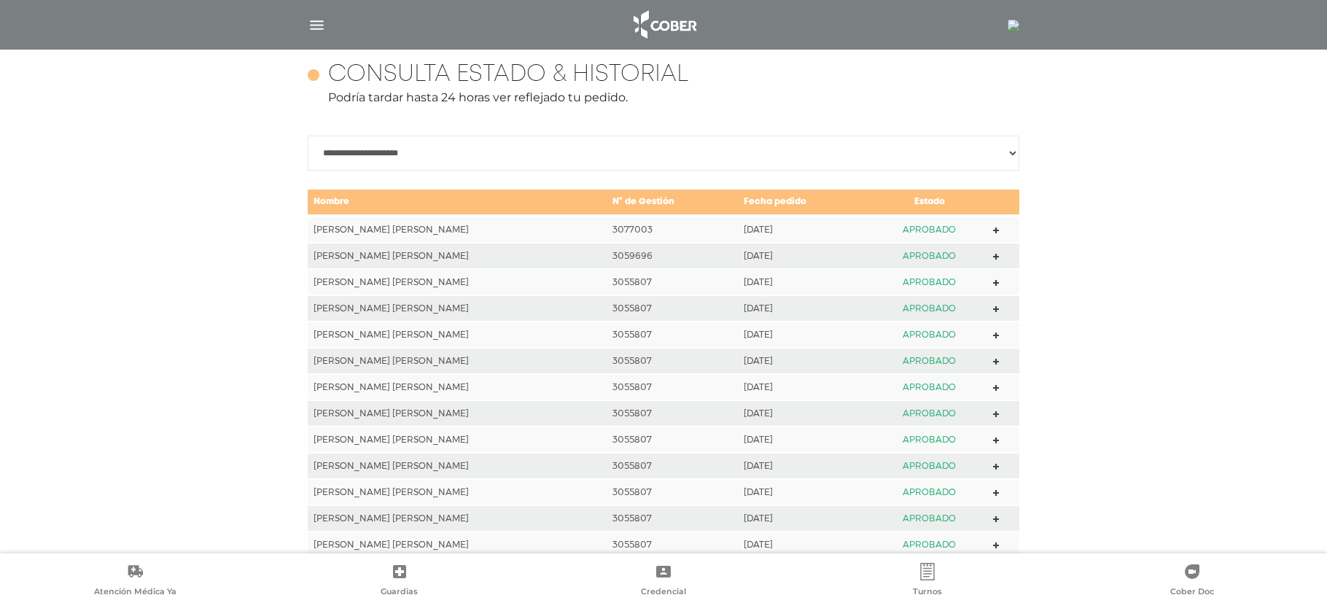  I want to click on a: Turnos, so click(928, 581).